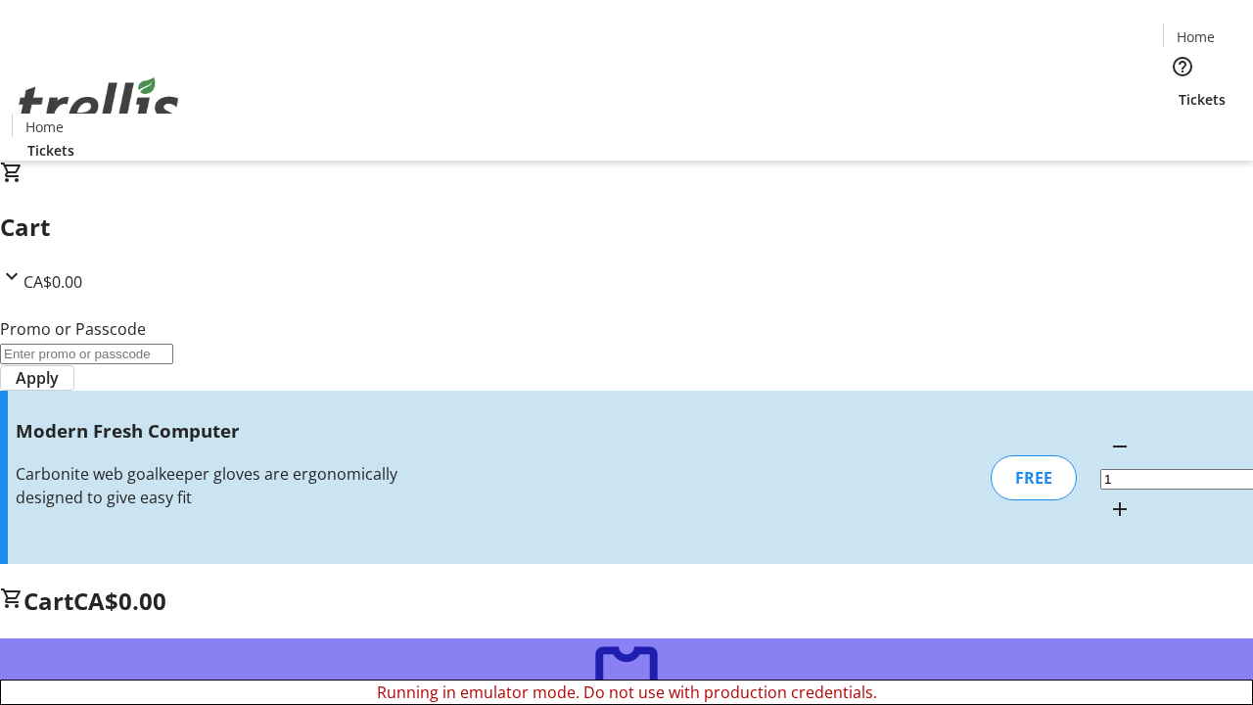  Describe the element at coordinates (1120, 509) in the screenshot. I see `button: Increment by one` at that location.